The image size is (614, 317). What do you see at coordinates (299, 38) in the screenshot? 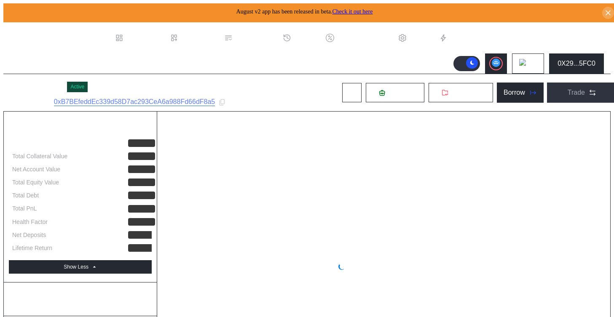
I see `a: History` at bounding box center [299, 38].